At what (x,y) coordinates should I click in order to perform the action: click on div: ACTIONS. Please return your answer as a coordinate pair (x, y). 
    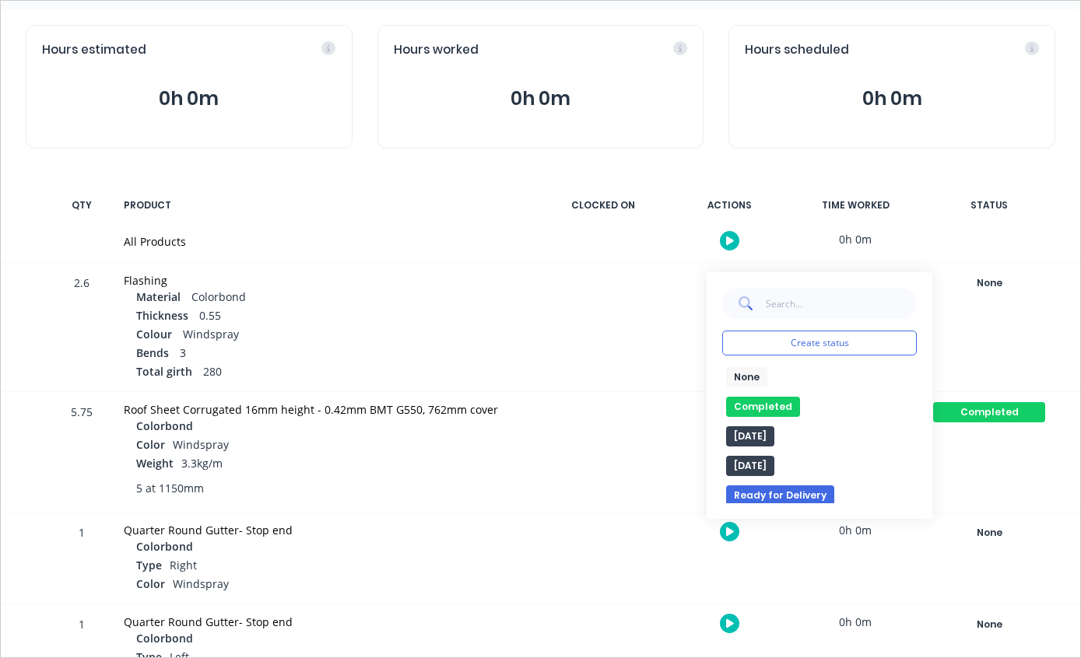
    Looking at the image, I should click on (729, 205).